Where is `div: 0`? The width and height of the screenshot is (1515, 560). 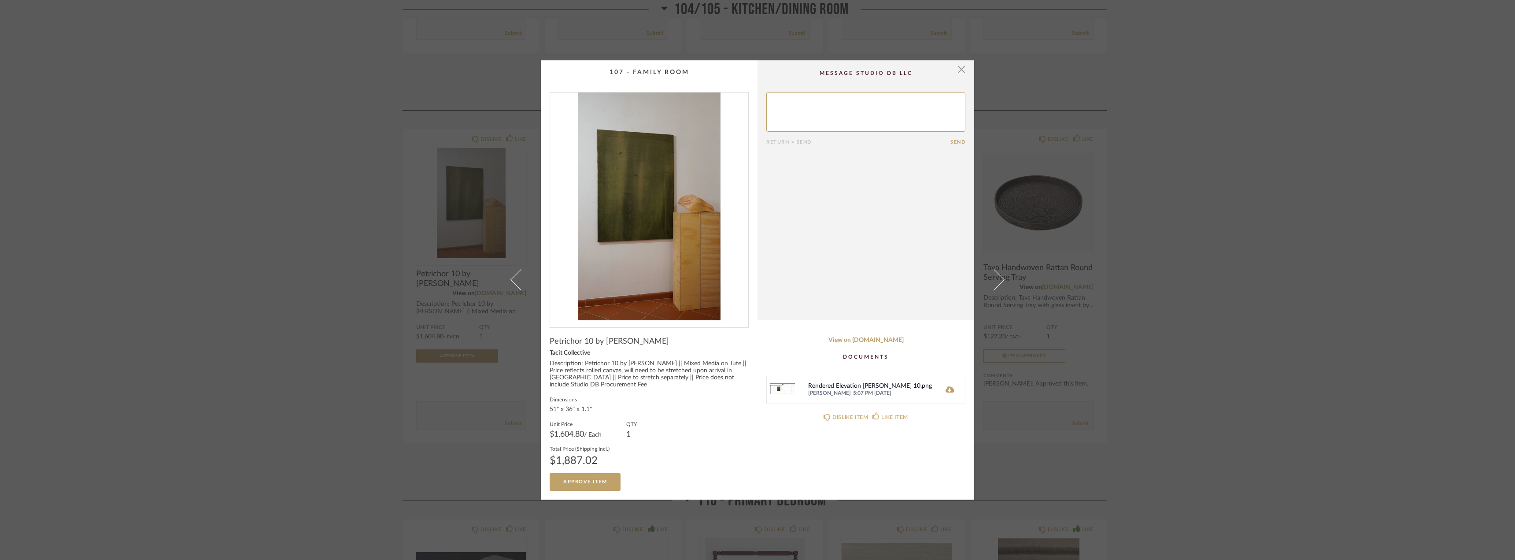 div: 0 is located at coordinates (649, 206).